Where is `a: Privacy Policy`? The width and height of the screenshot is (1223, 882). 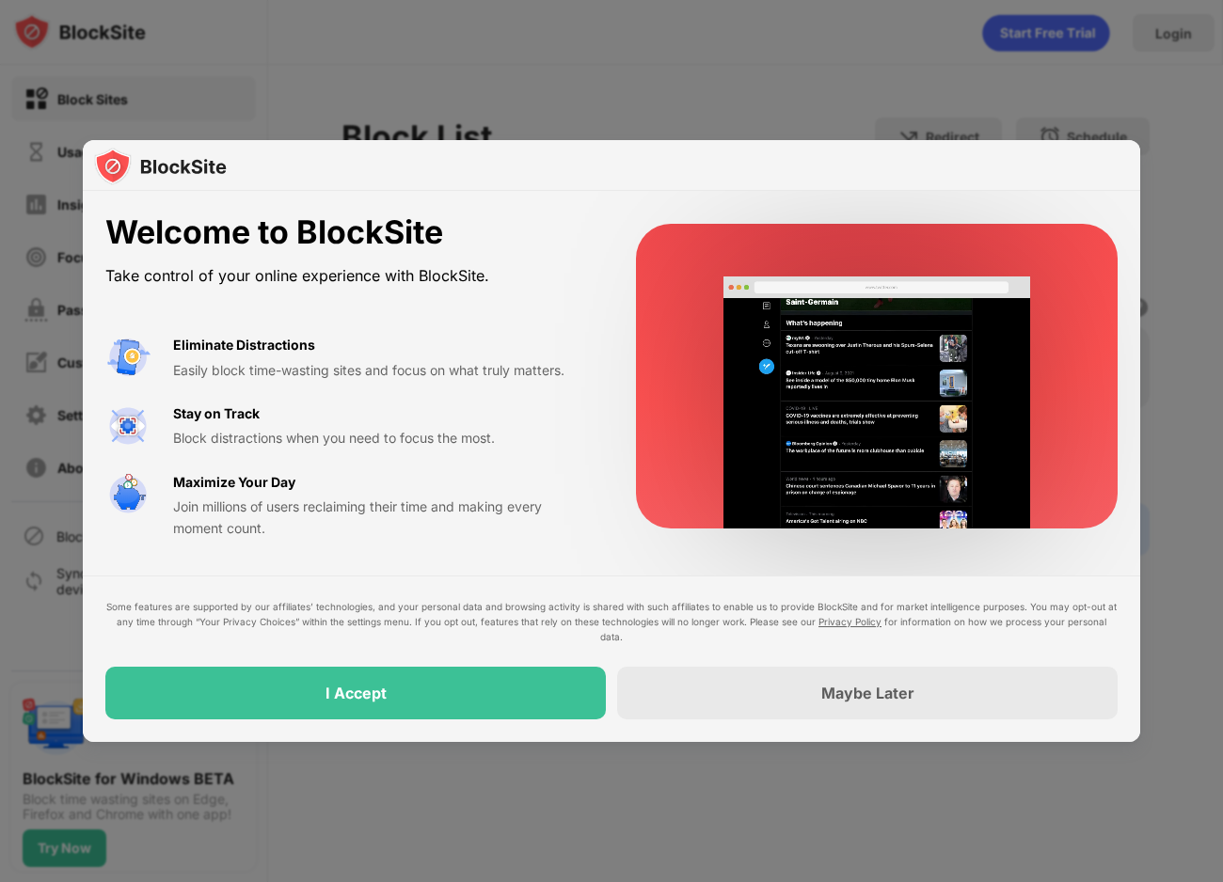 a: Privacy Policy is located at coordinates (849, 622).